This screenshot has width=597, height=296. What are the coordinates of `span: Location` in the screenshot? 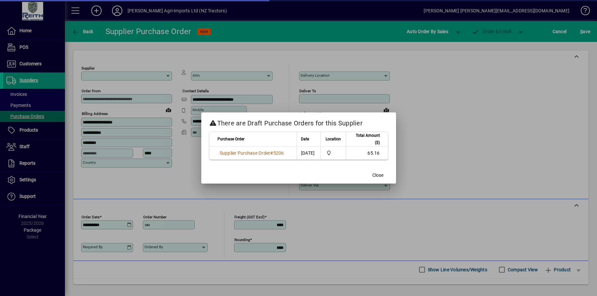 It's located at (333, 139).